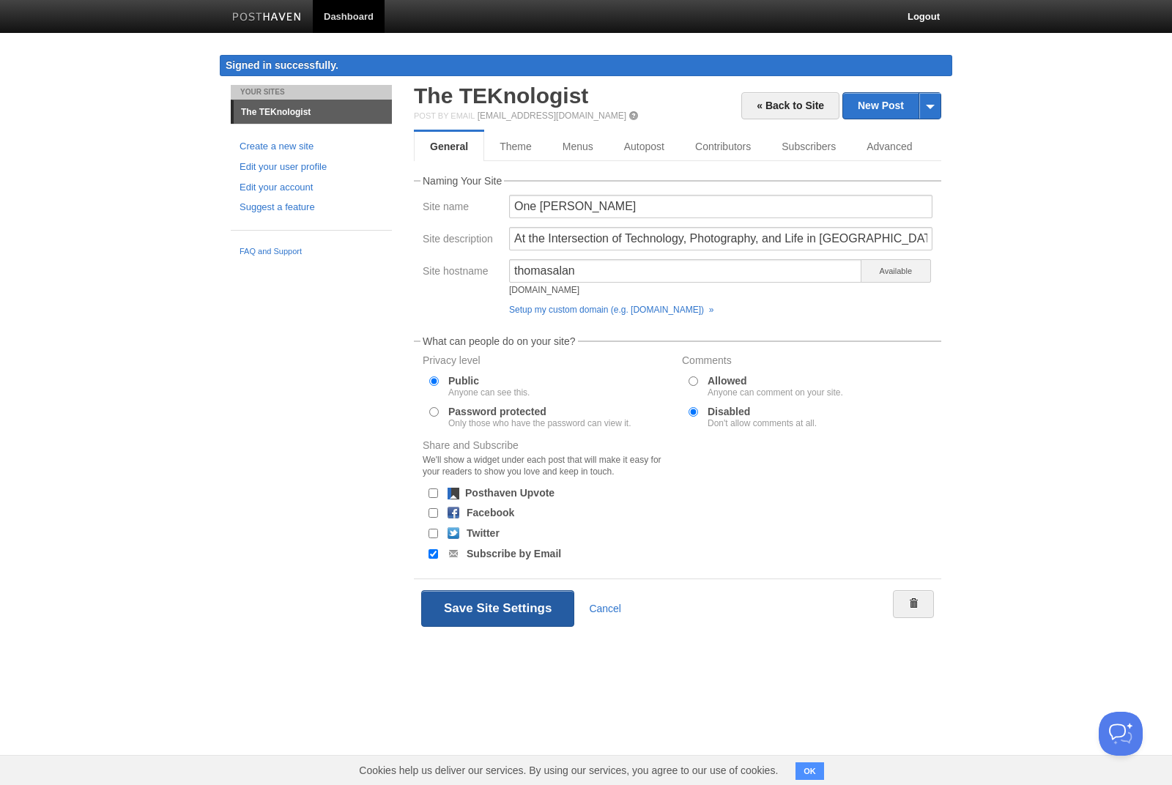  I want to click on legend: What can people do on your site?, so click(499, 341).